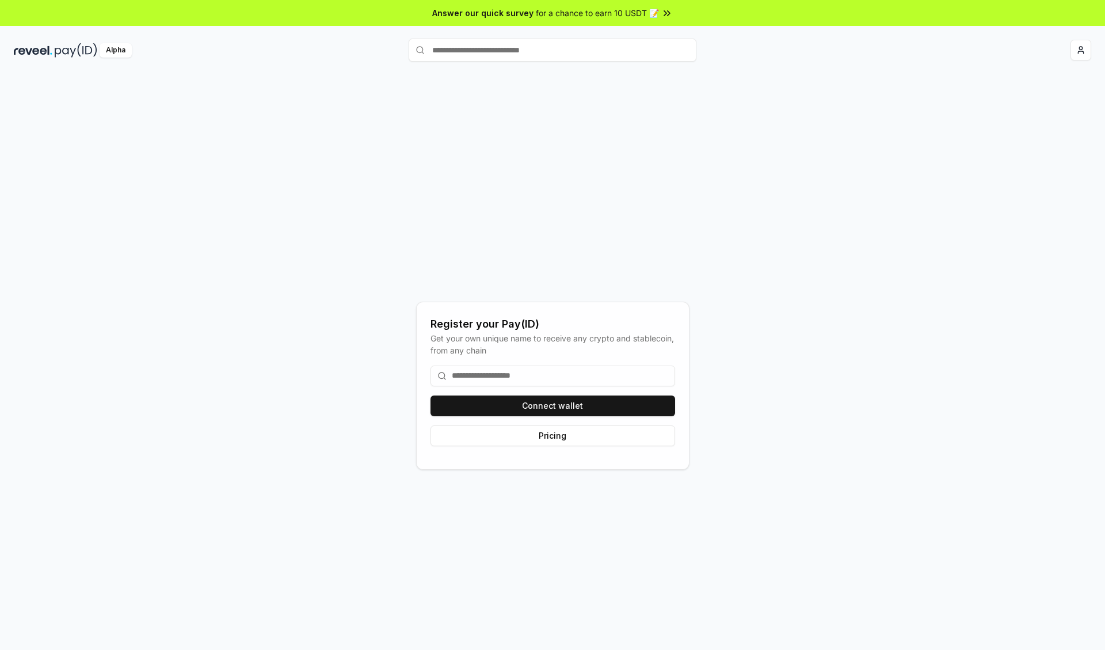 The height and width of the screenshot is (650, 1105). Describe the element at coordinates (483, 13) in the screenshot. I see `span: Answer our quick survey` at that location.